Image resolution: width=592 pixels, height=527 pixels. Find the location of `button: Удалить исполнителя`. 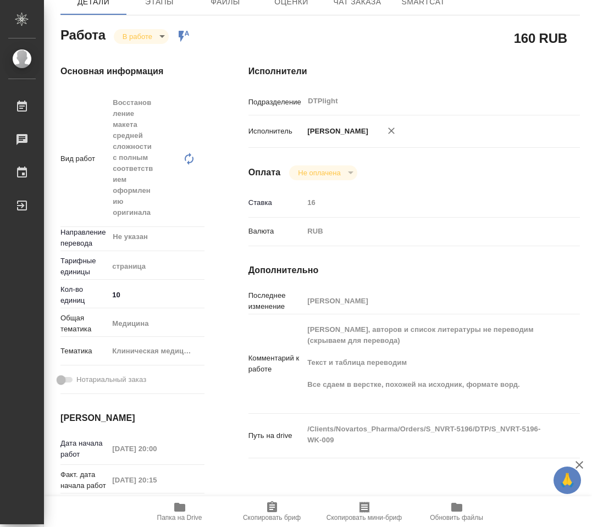

button: Удалить исполнителя is located at coordinates (392, 131).